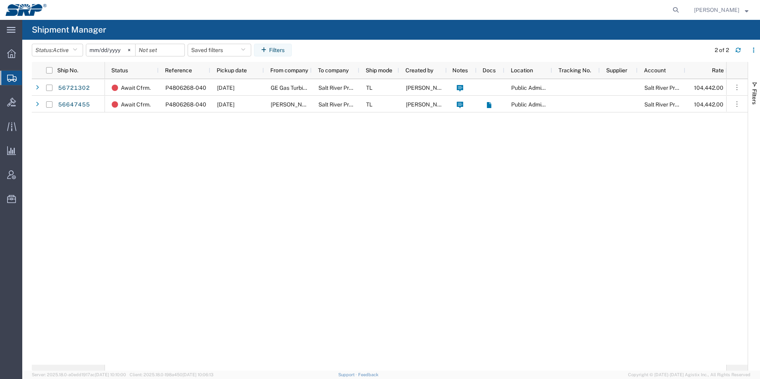 Image resolution: width=760 pixels, height=379 pixels. I want to click on span: To company, so click(333, 70).